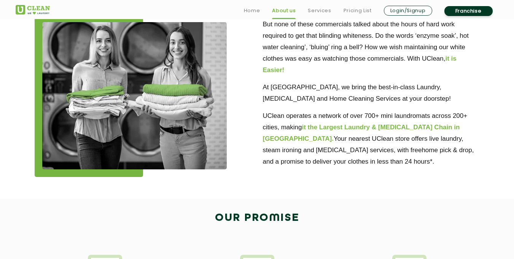  What do you see at coordinates (284, 11) in the screenshot?
I see `a: About us` at bounding box center [284, 11].